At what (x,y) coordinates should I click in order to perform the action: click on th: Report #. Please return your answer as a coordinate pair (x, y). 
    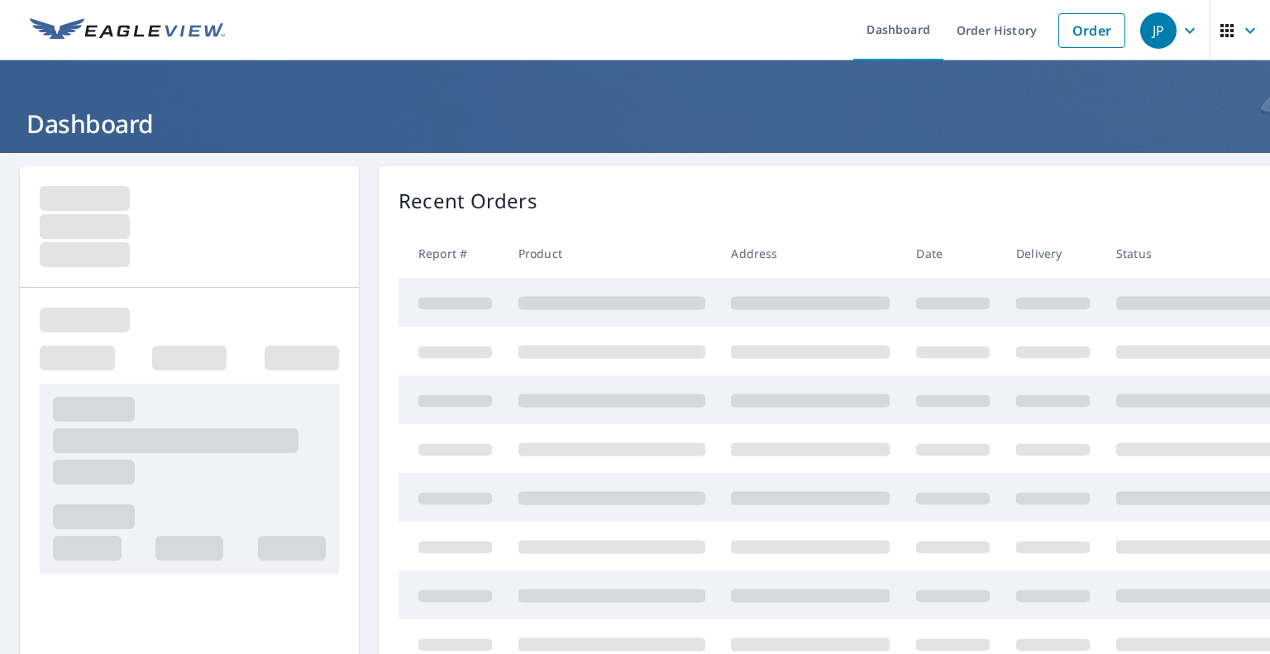
    Looking at the image, I should click on (452, 253).